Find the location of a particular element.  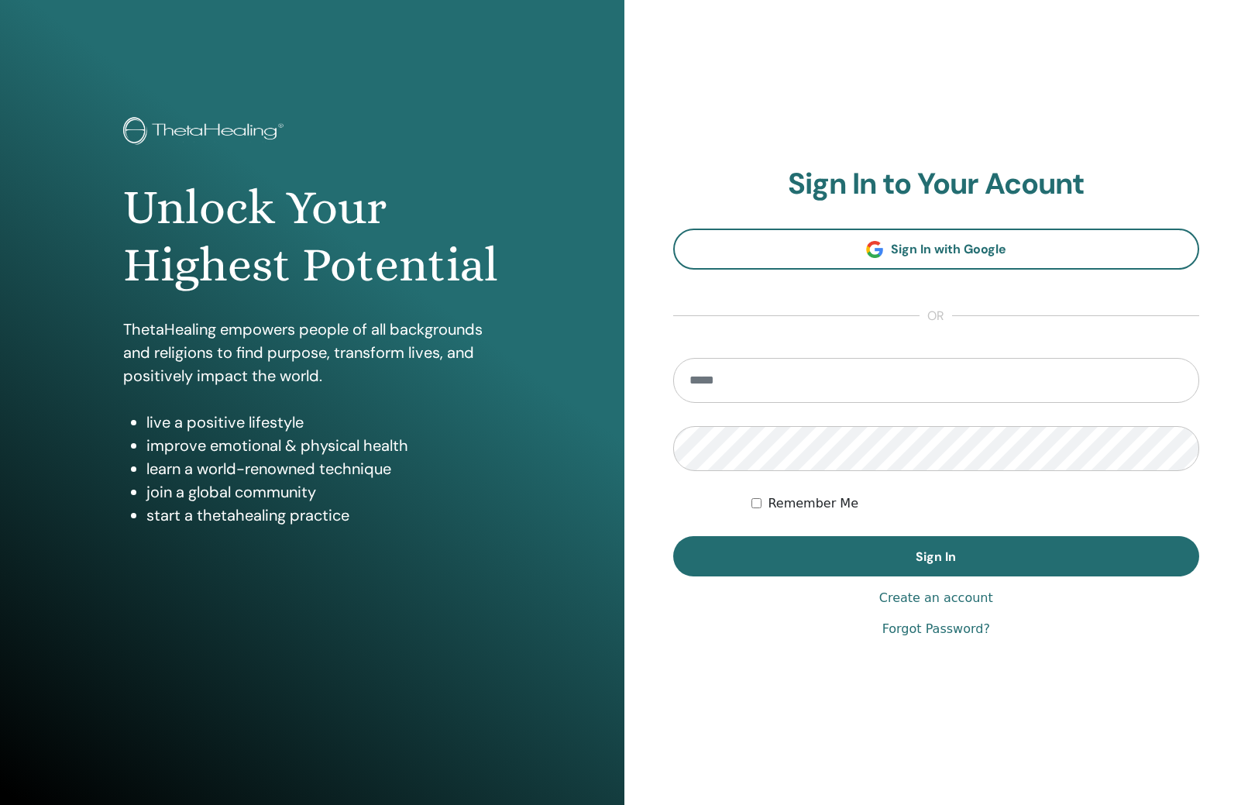

a: Sign In with Google is located at coordinates (937, 249).